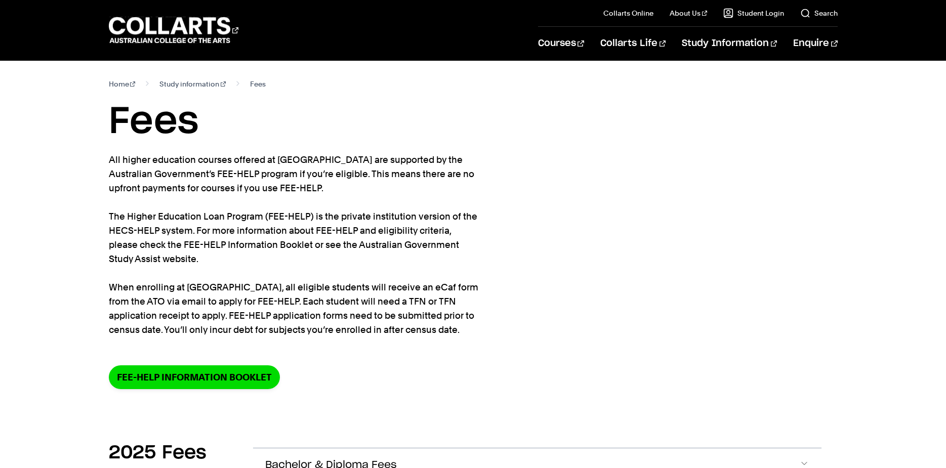  What do you see at coordinates (194, 377) in the screenshot?
I see `a: FEE-HELP information booklet` at bounding box center [194, 377].